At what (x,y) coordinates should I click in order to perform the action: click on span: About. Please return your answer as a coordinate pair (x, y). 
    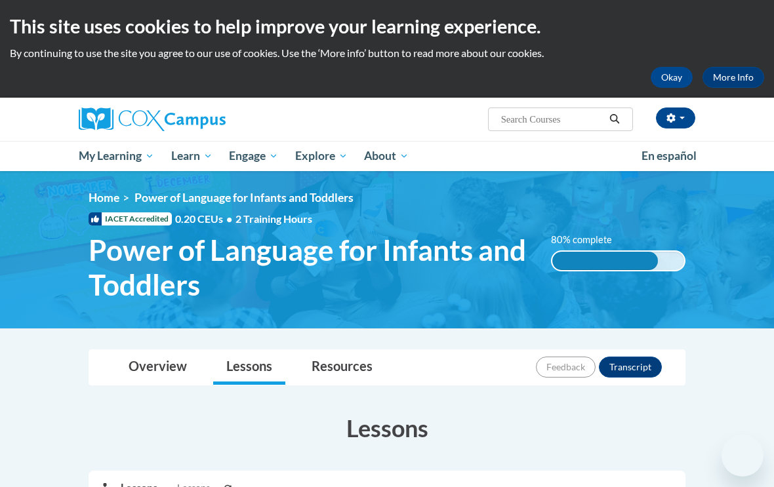
    Looking at the image, I should click on (386, 156).